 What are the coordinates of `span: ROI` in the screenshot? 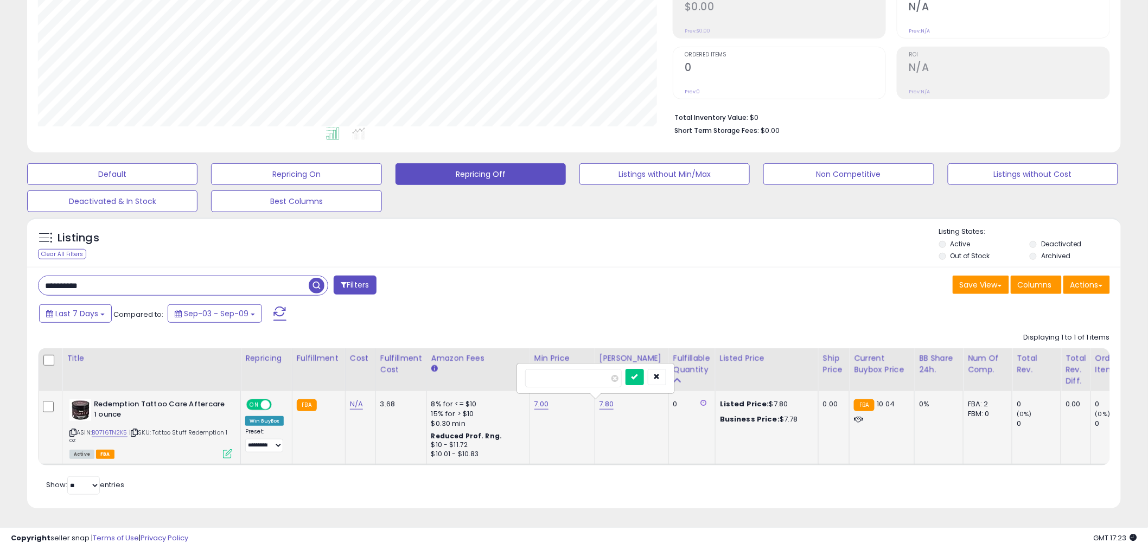 It's located at (1009, 55).